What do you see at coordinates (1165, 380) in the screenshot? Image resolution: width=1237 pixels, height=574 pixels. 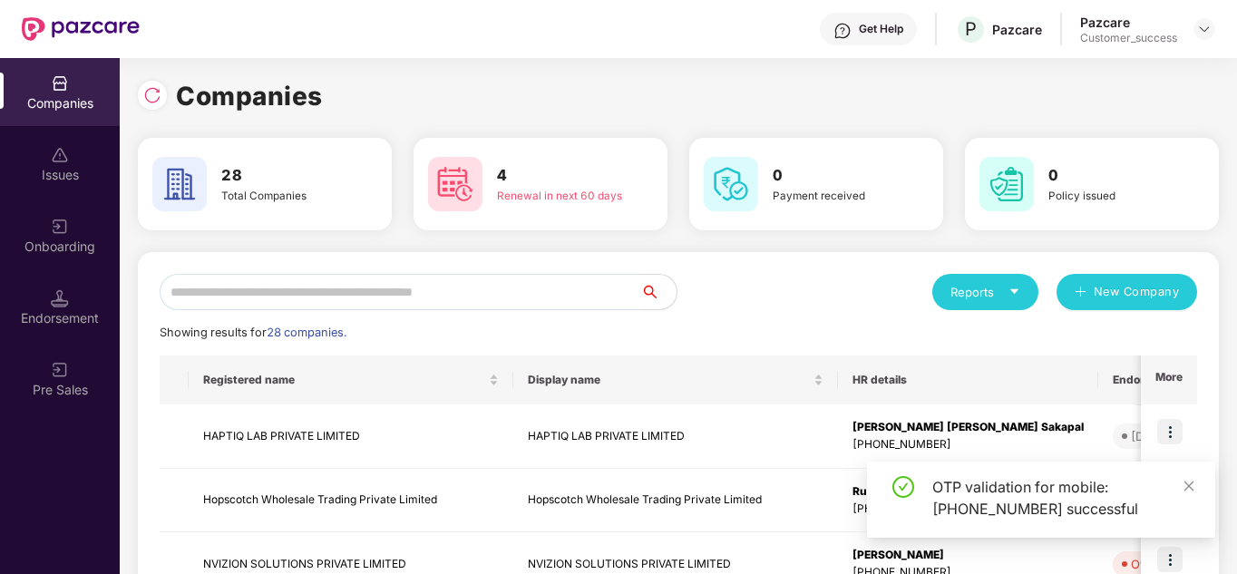 I see `span: Endorsements` at bounding box center [1165, 380].